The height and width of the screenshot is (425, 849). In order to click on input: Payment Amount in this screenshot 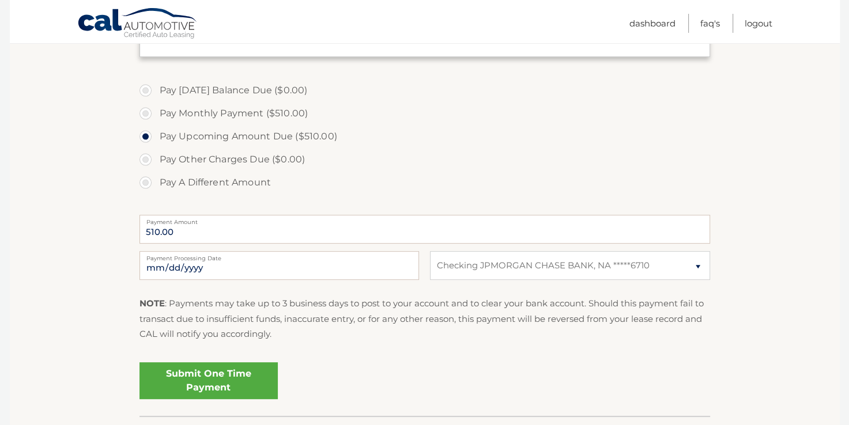, I will do `click(425, 229)`.